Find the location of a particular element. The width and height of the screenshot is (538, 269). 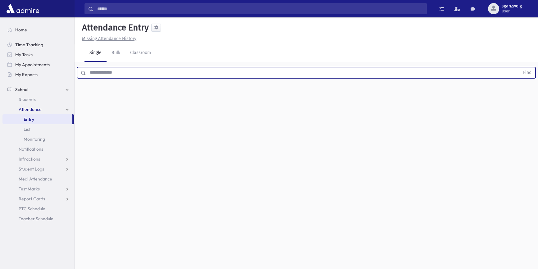

span: Infractions is located at coordinates (29, 159).